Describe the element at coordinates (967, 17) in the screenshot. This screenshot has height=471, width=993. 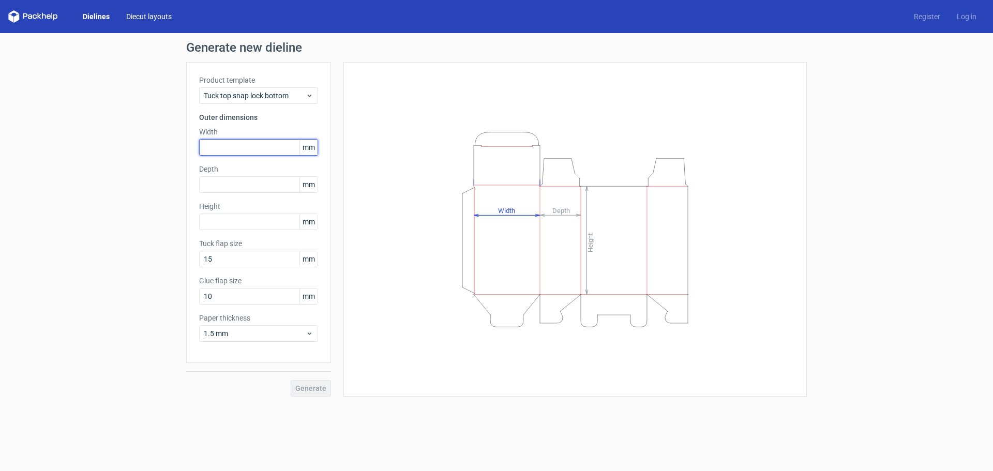
I see `a: Log in` at that location.